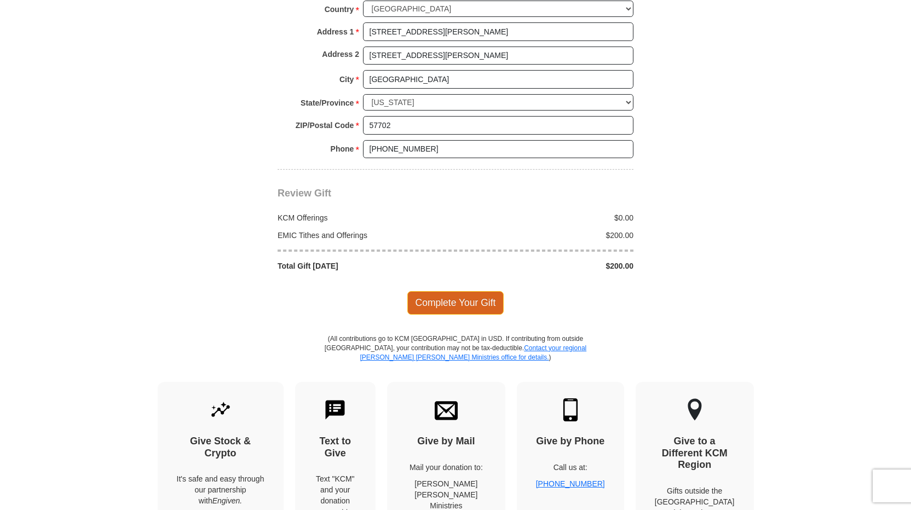  What do you see at coordinates (342, 149) in the screenshot?
I see `strong: Phone` at bounding box center [342, 149].